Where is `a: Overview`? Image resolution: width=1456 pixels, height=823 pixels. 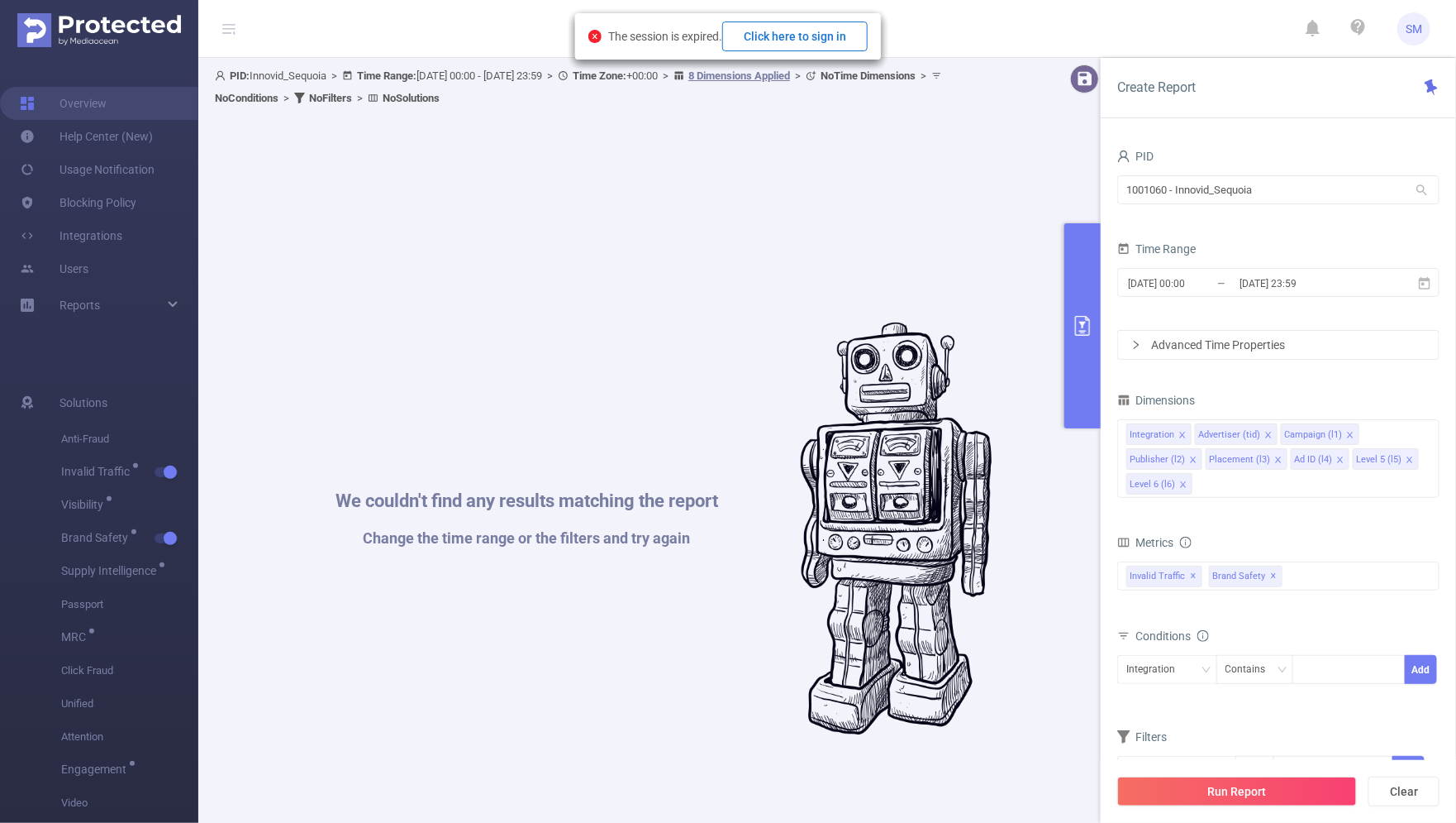 a: Overview is located at coordinates (62, 104).